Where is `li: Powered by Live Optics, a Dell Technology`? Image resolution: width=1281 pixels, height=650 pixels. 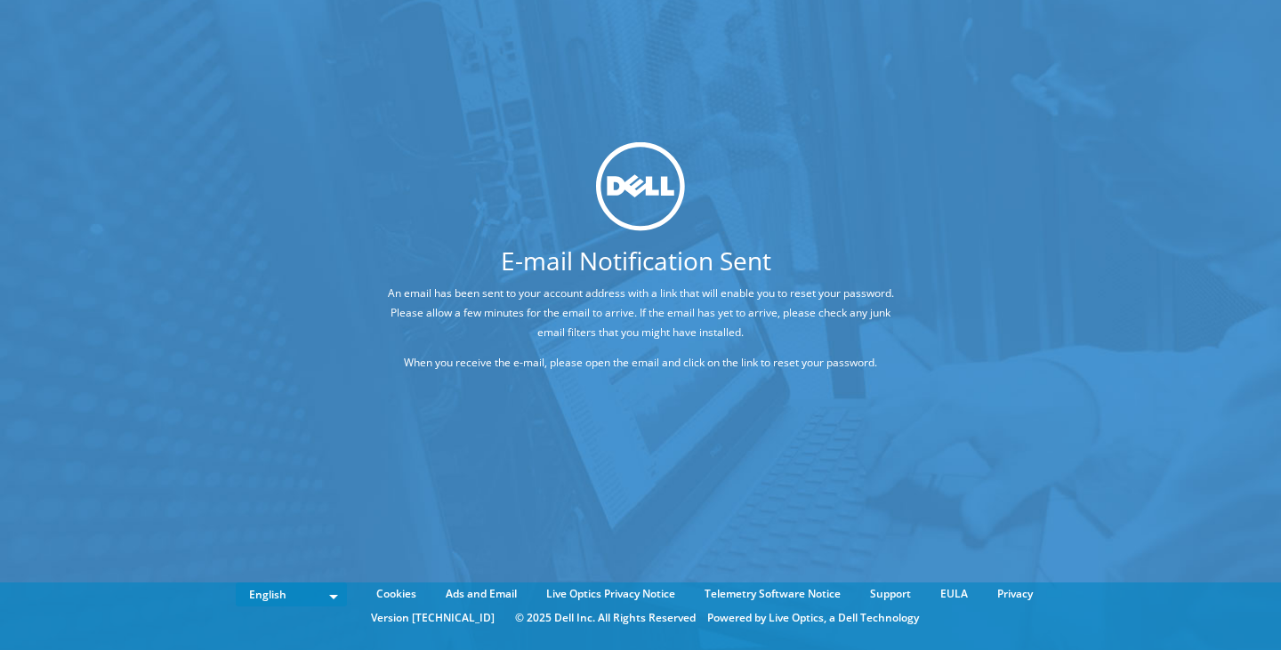
li: Powered by Live Optics, a Dell Technology is located at coordinates (813, 618).